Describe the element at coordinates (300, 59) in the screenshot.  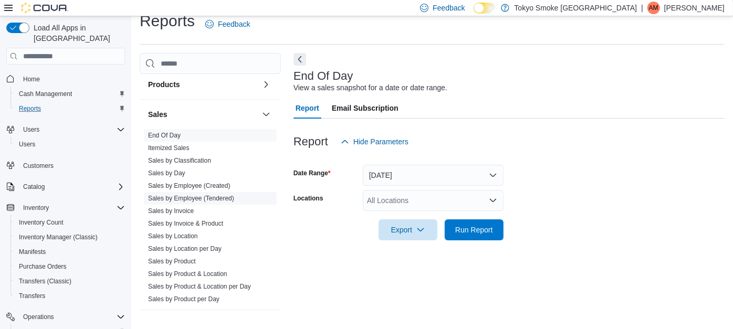
I see `button: Next` at that location.